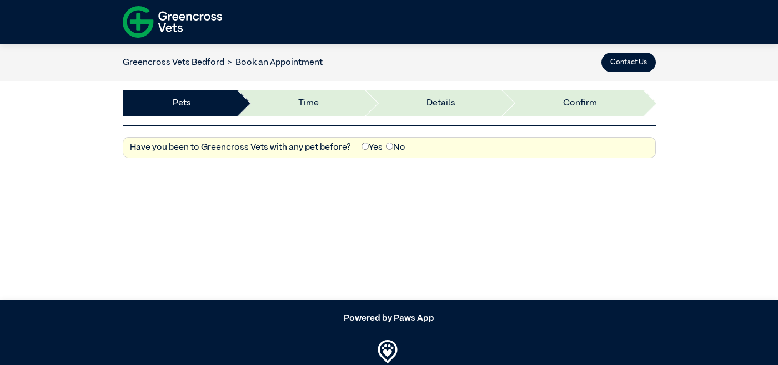 The image size is (778, 365). Describe the element at coordinates (389, 319) in the screenshot. I see `h5: Powered by Paws App` at that location.